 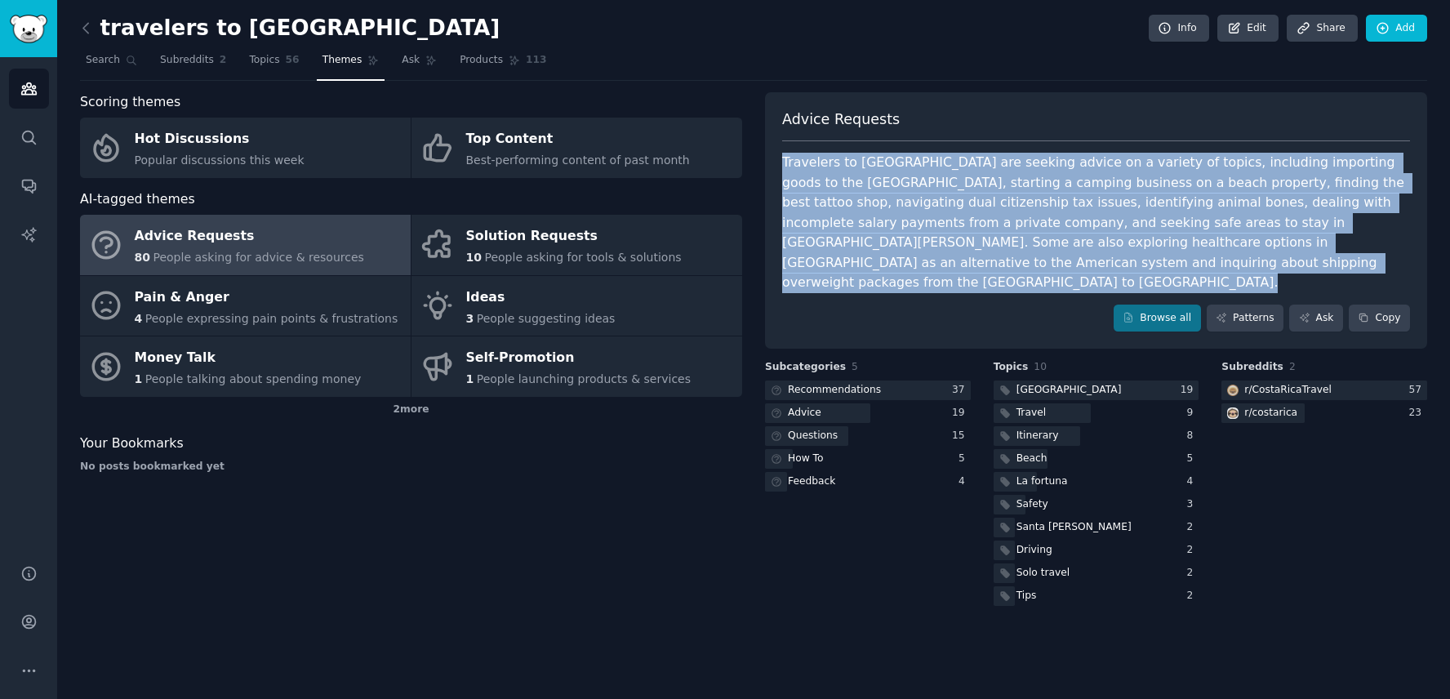 What do you see at coordinates (139, 318) in the screenshot?
I see `span: 4` at bounding box center [139, 318].